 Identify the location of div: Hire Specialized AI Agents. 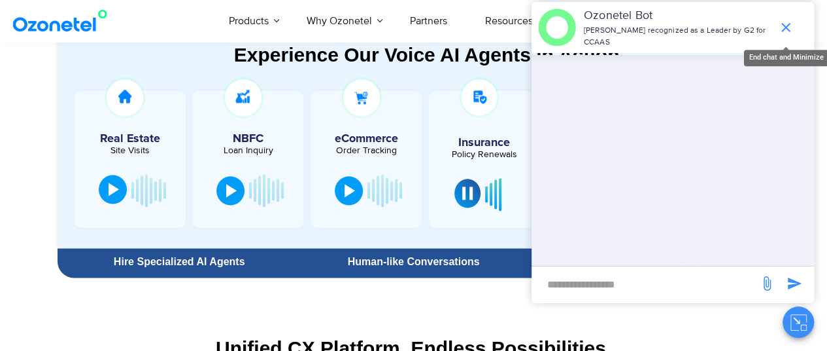
(179, 262).